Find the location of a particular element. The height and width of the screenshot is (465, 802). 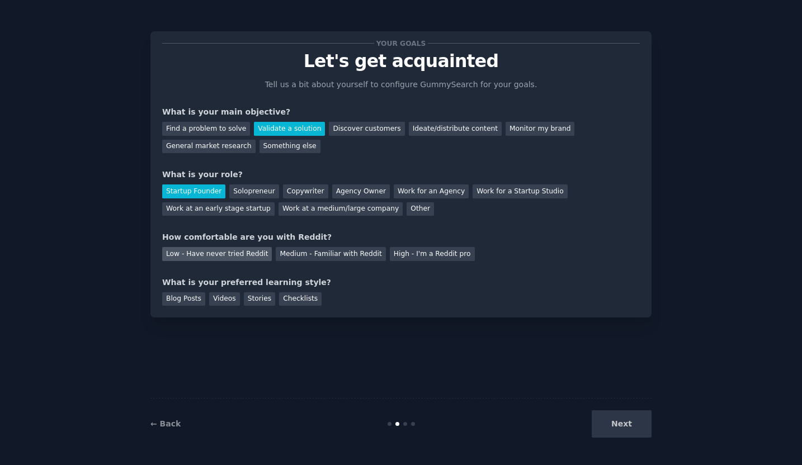

div: Something else is located at coordinates (290, 146).